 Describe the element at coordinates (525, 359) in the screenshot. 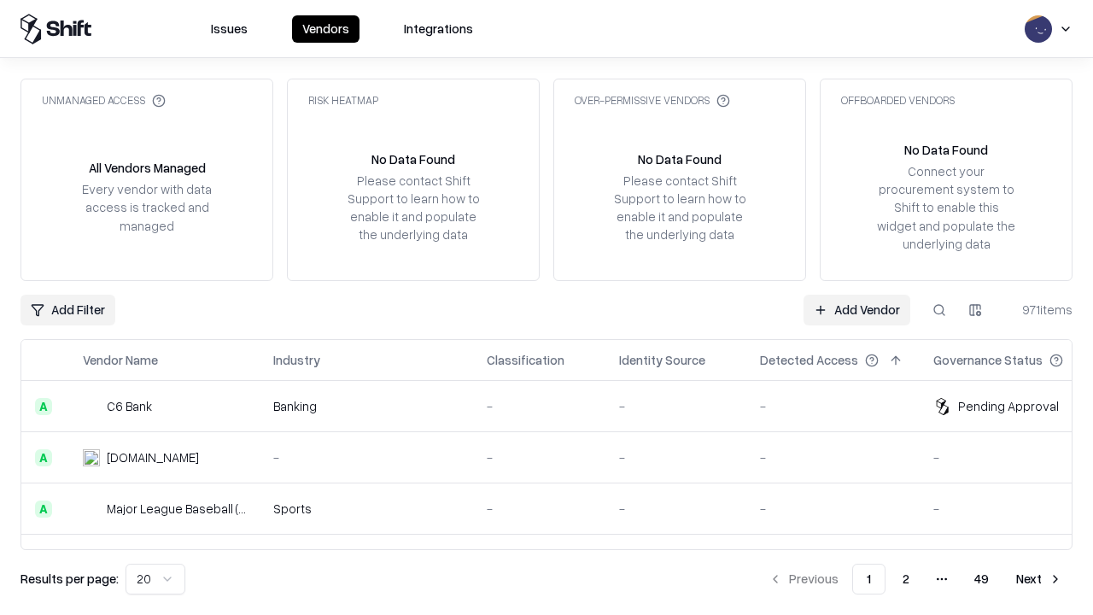

I see `div: Classification` at that location.